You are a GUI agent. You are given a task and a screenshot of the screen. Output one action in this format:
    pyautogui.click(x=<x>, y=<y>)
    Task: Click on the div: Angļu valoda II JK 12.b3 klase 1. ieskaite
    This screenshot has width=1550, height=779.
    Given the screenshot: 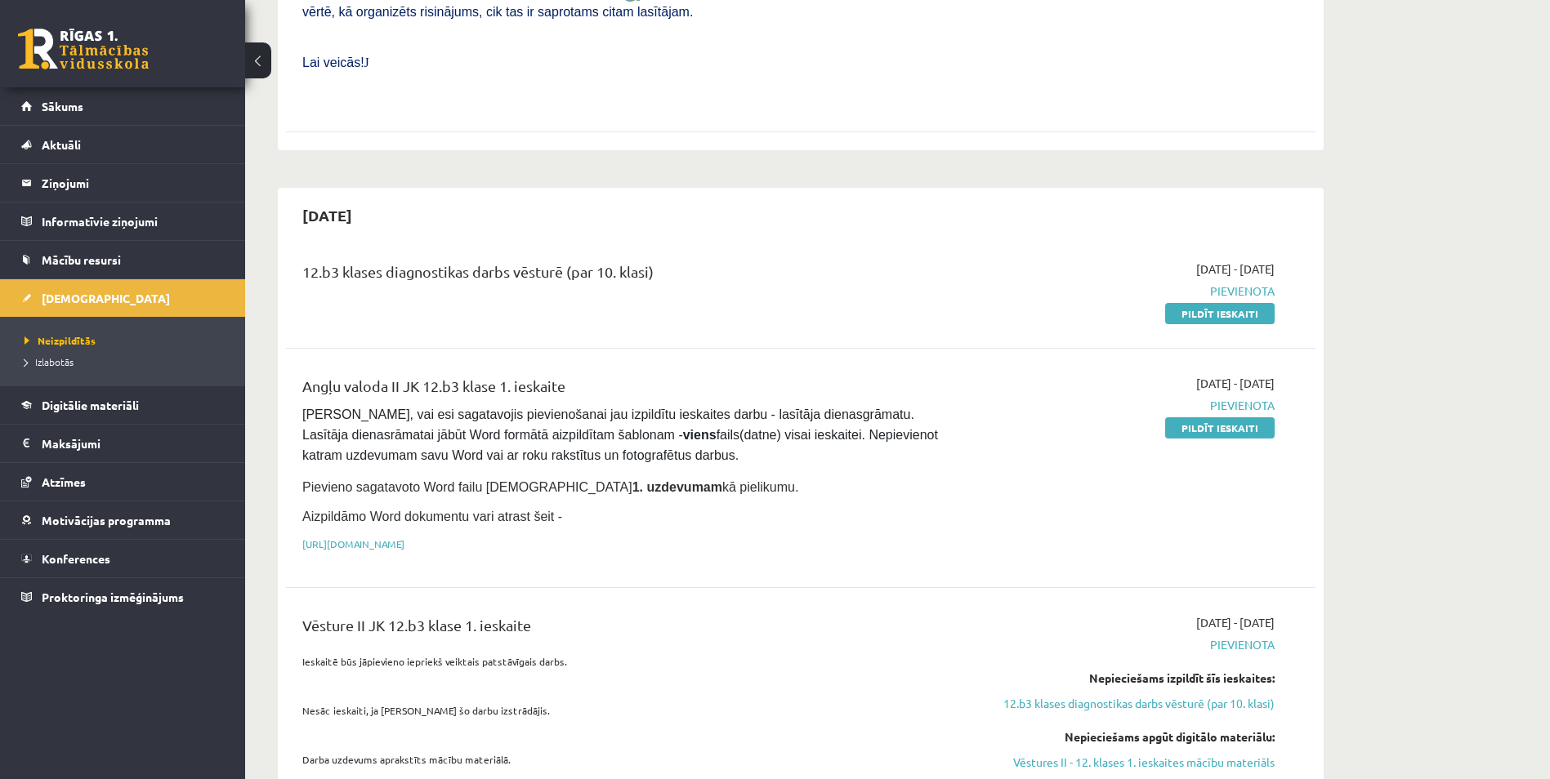 What is the action you would take?
    pyautogui.click(x=622, y=390)
    